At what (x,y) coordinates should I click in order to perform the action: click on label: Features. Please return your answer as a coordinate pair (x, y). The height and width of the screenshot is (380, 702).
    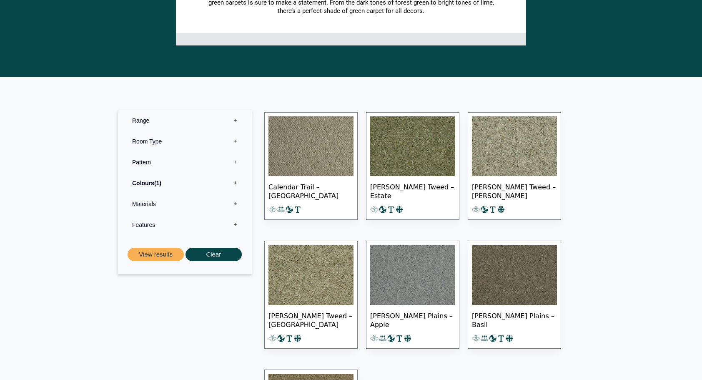
    Looking at the image, I should click on (185, 225).